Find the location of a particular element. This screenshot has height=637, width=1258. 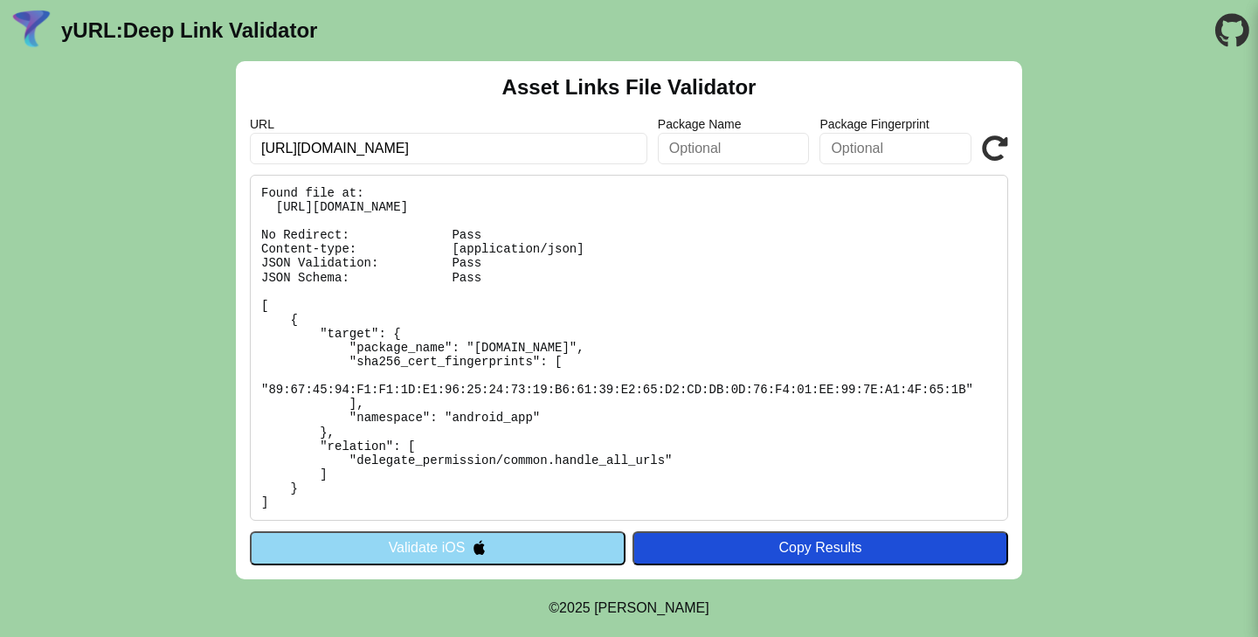

img: appleIcon.svg is located at coordinates (479, 547).